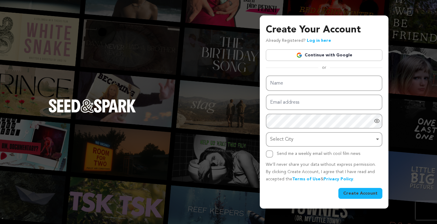  What do you see at coordinates (324, 55) in the screenshot?
I see `a: Continue with Google` at bounding box center [324, 55].